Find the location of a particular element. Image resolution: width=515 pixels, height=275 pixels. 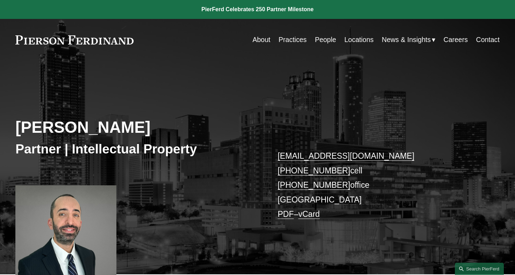

span: News & Insights is located at coordinates (407, 40).